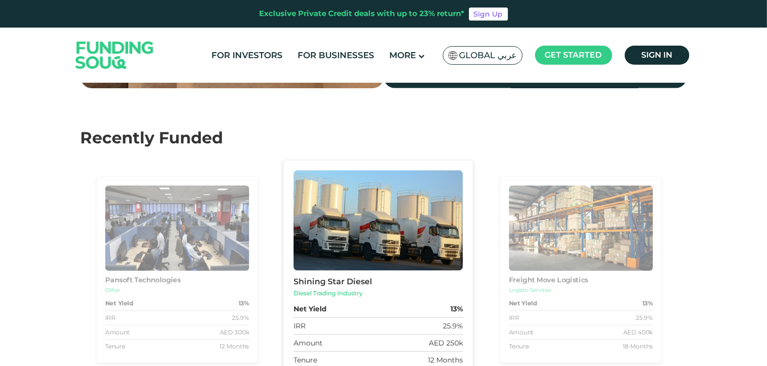 The image size is (767, 366). I want to click on a: For Investors, so click(247, 55).